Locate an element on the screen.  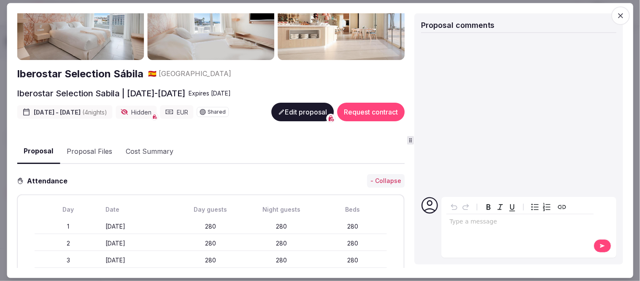
div: 1 is located at coordinates (68, 226).